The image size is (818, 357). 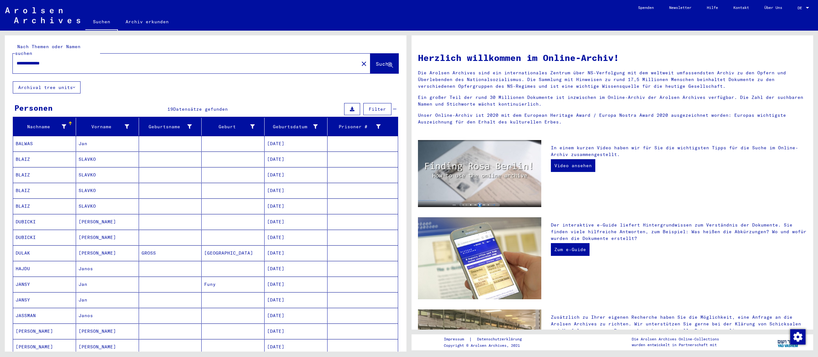 What do you see at coordinates (612, 58) in the screenshot?
I see `h1: Herzlich willkommen im Online-Archiv!` at bounding box center [612, 58].